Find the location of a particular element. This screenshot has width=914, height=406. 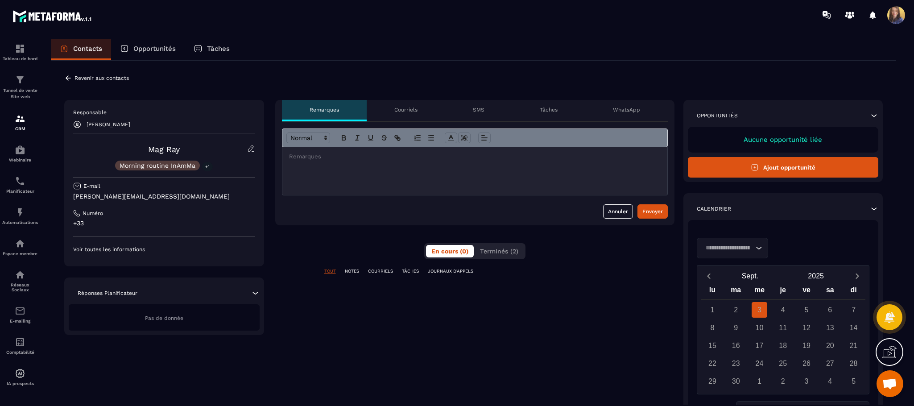

div: 3 is located at coordinates (806, 381).